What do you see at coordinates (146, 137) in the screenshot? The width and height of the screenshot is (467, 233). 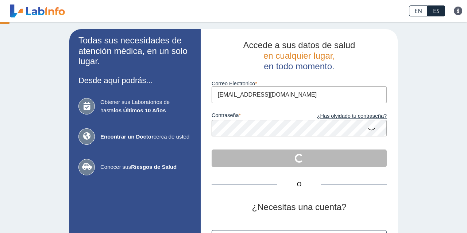 I see `span: cerca de usted` at bounding box center [146, 137].